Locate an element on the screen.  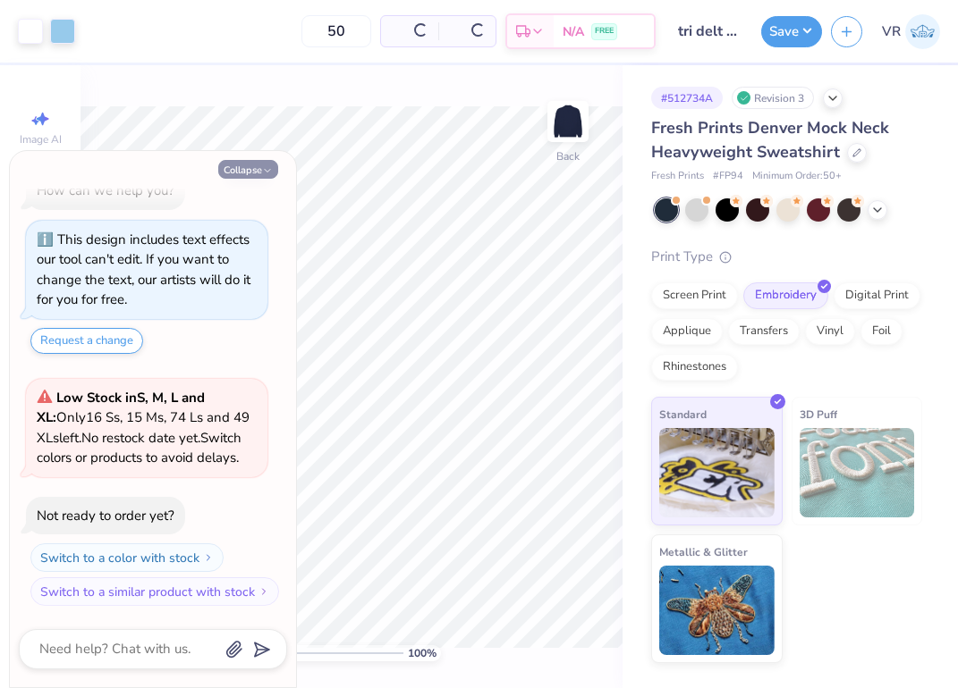
img: Val Rhey Lodueta is located at coordinates (922, 31).